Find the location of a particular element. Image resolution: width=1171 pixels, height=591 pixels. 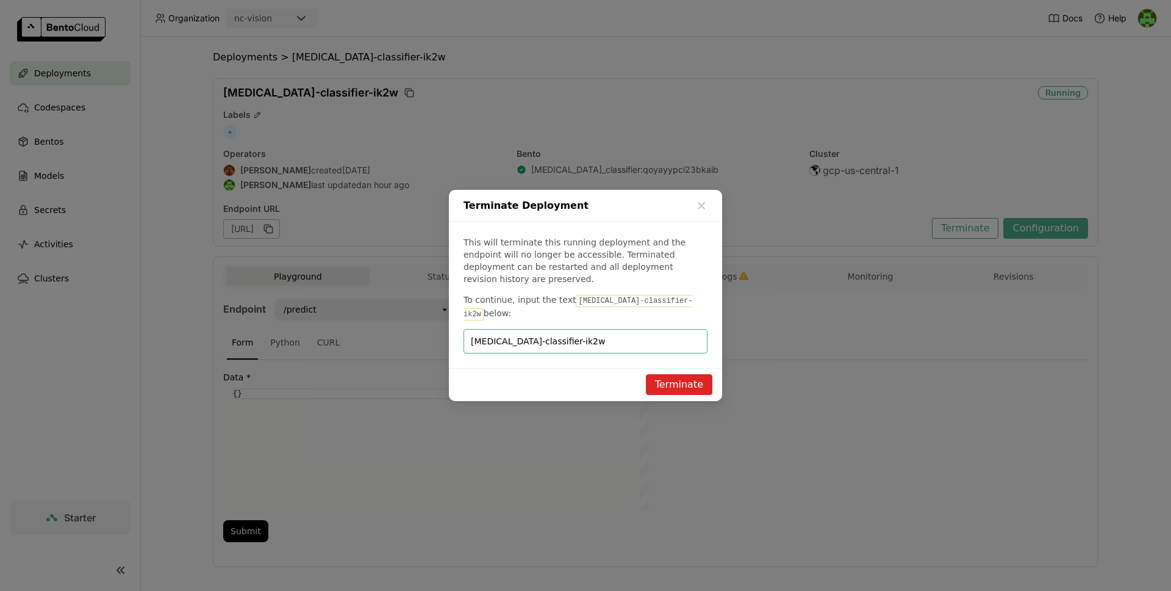

span: To continue, input the text is located at coordinates (520, 300).